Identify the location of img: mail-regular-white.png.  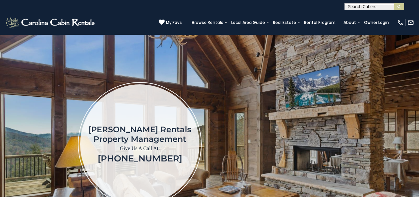
(411, 23).